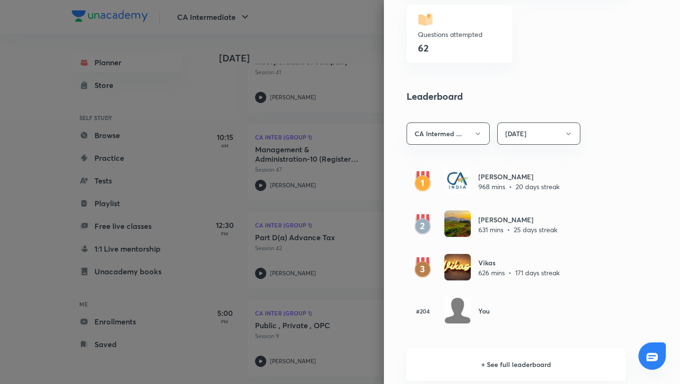 The image size is (680, 384). I want to click on p: 968 mins • 20 days streak, so click(519, 186).